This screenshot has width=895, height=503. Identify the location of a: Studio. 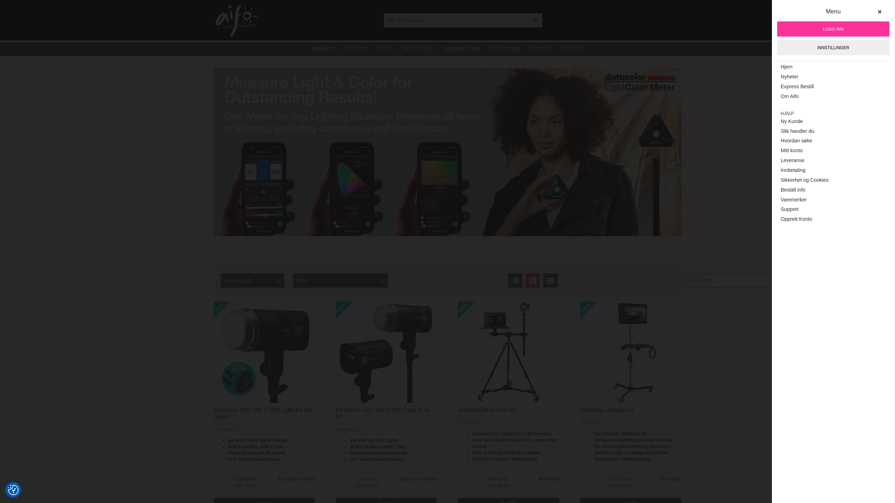
(357, 49).